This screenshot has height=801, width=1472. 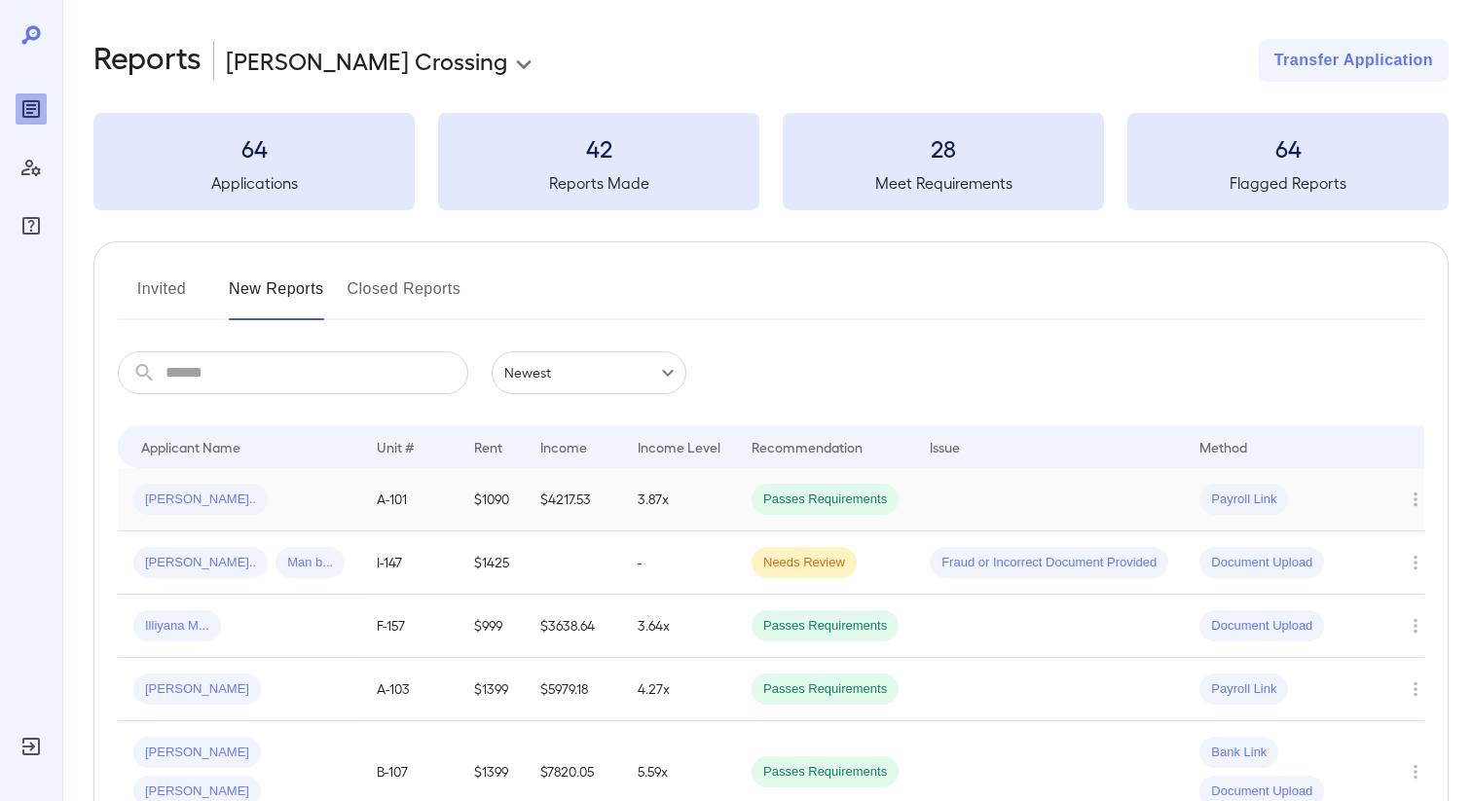 I want to click on h5: Meet Requirements, so click(x=943, y=183).